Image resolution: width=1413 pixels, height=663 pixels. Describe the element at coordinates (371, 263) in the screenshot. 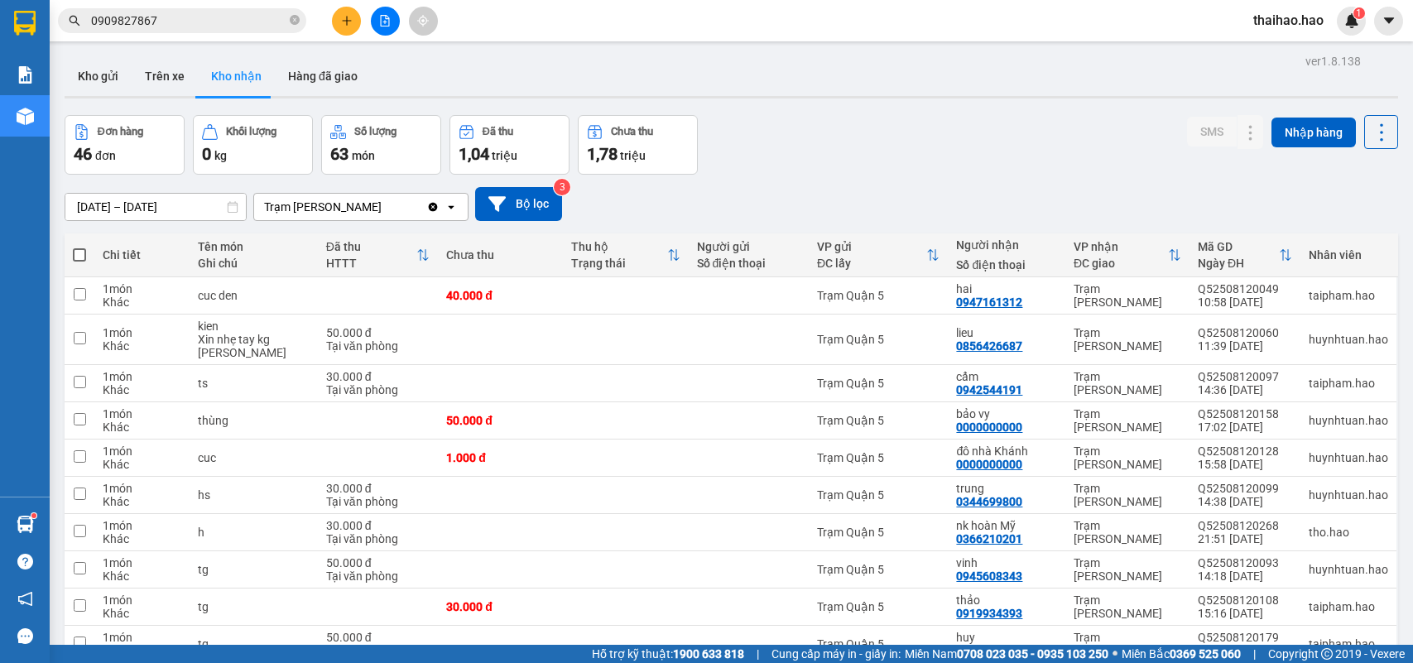

I see `div: HTTT` at that location.